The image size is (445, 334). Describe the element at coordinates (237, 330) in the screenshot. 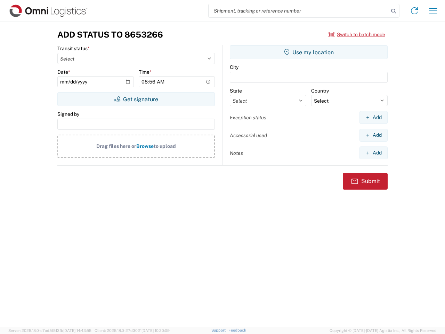

I see `a: Feedback` at that location.